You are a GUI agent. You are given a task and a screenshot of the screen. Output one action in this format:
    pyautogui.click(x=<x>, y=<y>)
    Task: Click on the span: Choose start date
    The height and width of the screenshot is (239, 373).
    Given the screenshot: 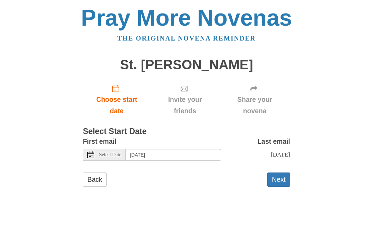 What is the action you would take?
    pyautogui.click(x=117, y=105)
    